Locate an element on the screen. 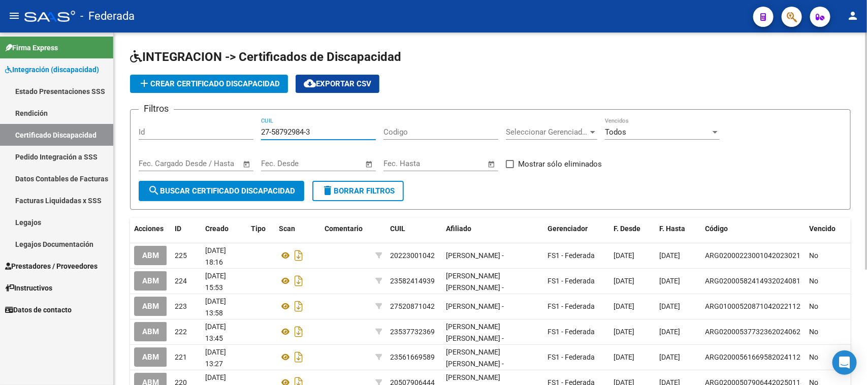 This screenshot has height=385, width=867. span: Seleccionar Gerenciador is located at coordinates (547, 132).